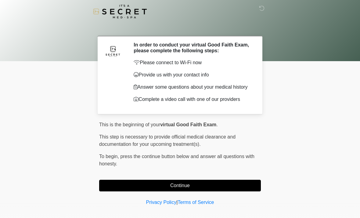 Image resolution: width=360 pixels, height=218 pixels. Describe the element at coordinates (196, 202) in the screenshot. I see `a: Terms of Service` at that location.